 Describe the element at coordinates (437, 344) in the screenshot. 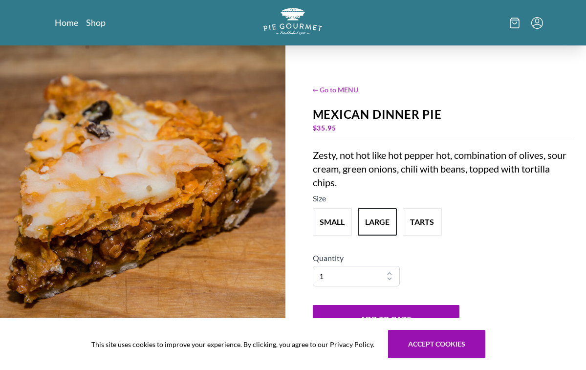

I see `button: Accept cookies` at that location.